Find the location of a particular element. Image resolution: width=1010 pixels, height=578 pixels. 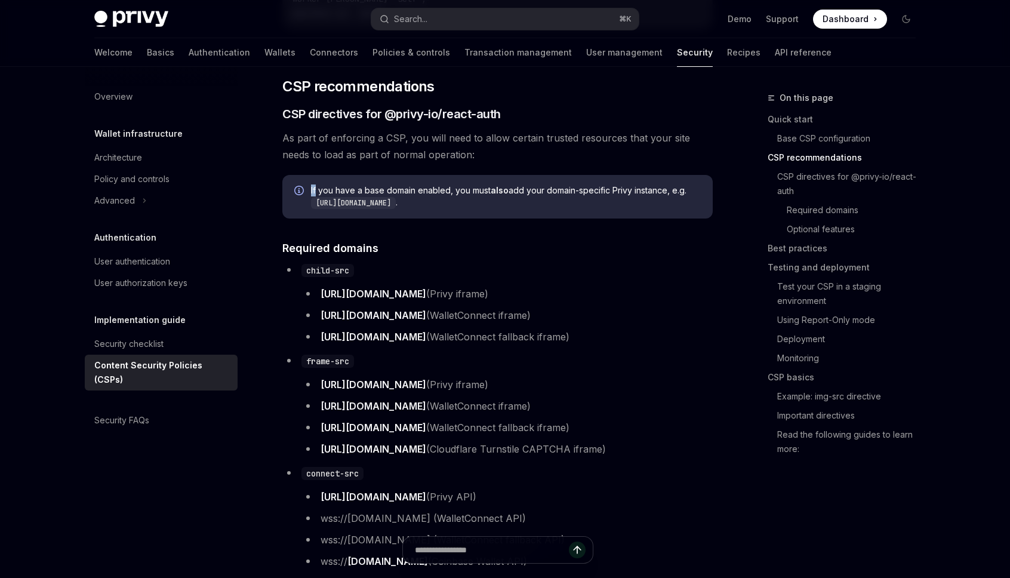

a: Optional features is located at coordinates (846, 229).